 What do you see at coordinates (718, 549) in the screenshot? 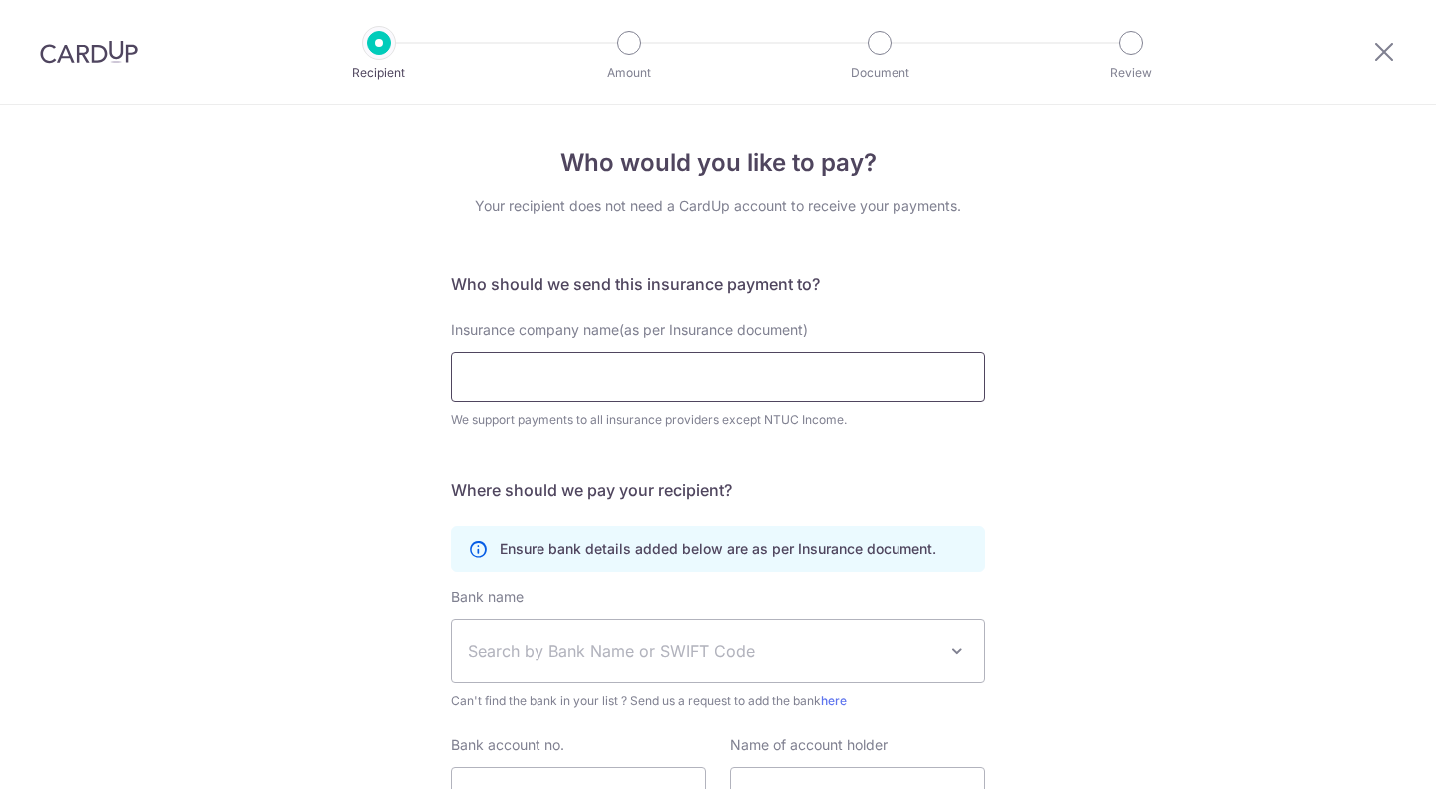
I see `p: Ensure bank details added below are as per Insurance document.` at bounding box center [718, 549].